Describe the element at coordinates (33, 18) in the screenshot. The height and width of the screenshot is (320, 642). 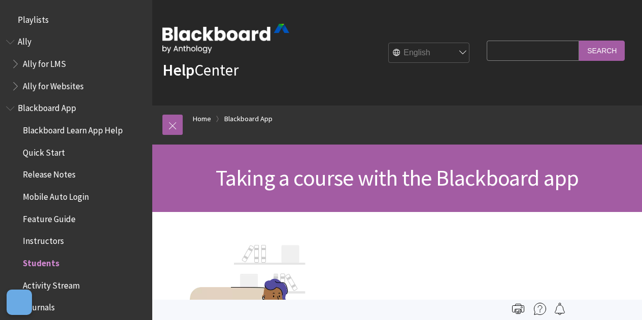
I see `span: Playlists` at that location.